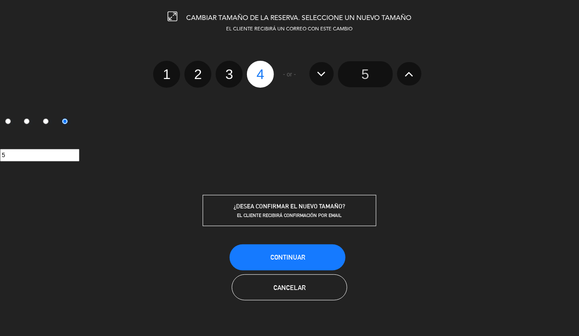  What do you see at coordinates (290, 287) in the screenshot?
I see `span: Cancelar` at bounding box center [290, 287].